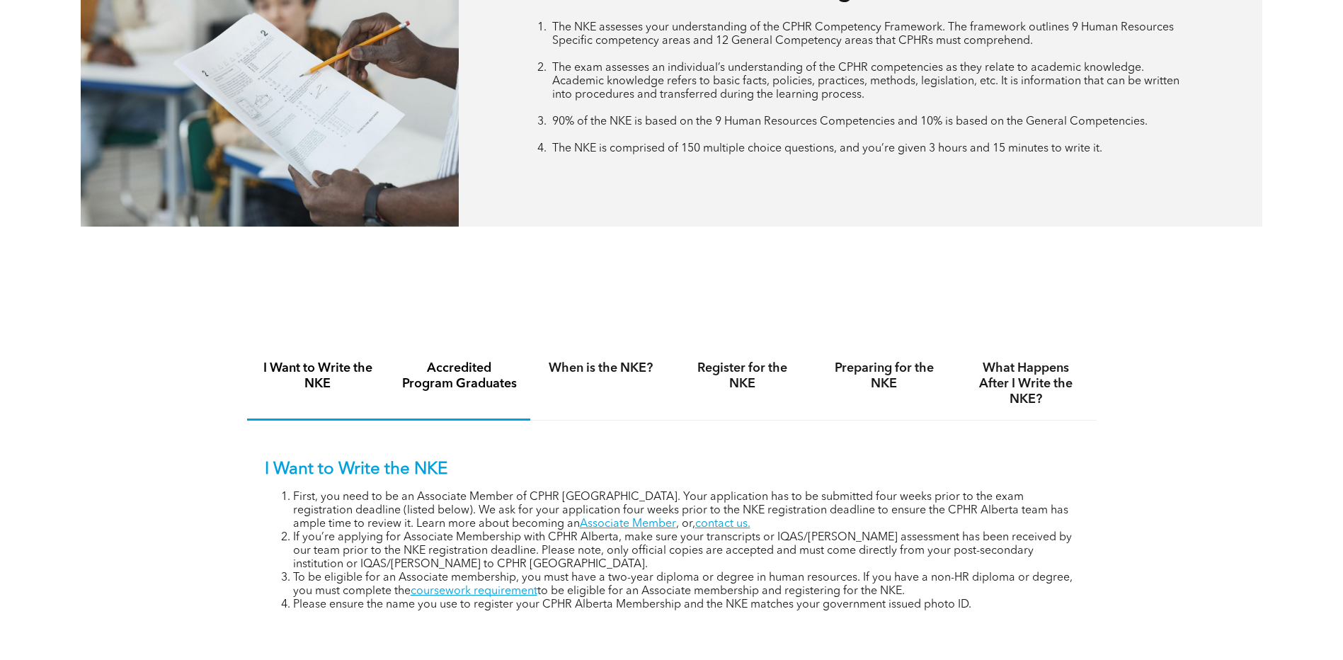  Describe the element at coordinates (686, 585) in the screenshot. I see `li: To be eligible for an Associate membership, you must have a two-year diploma or degree in human r...` at that location.